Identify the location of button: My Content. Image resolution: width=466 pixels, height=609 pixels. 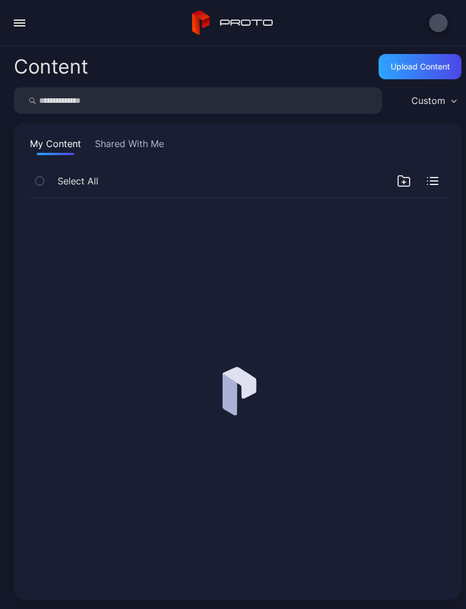
(55, 146).